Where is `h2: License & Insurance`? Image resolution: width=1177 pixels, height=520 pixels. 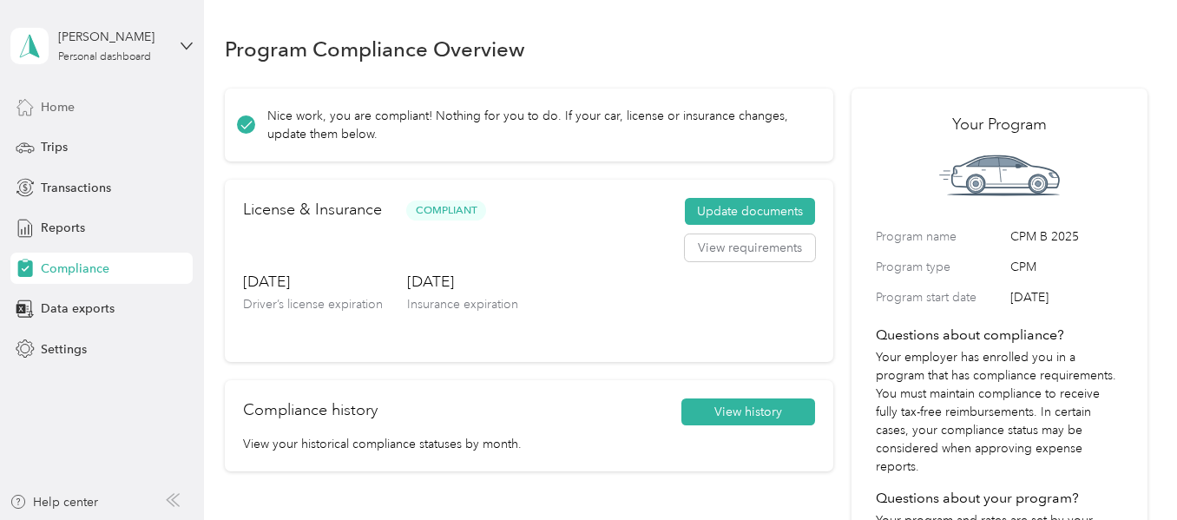
h2: License & Insurance is located at coordinates (312, 209).